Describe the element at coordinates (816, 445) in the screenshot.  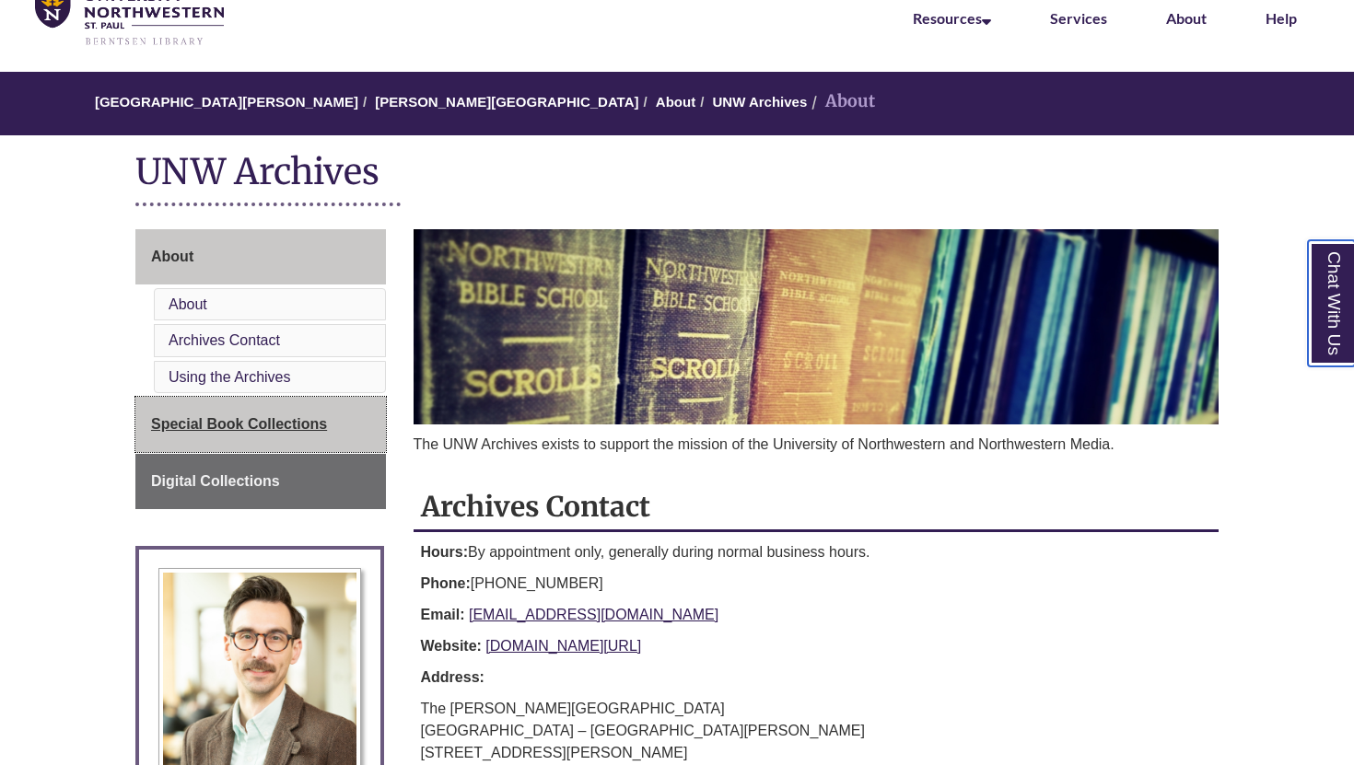
I see `p: The UNW Archives exists to support the mission of the University of Northwestern and Northwestern...` at that location.